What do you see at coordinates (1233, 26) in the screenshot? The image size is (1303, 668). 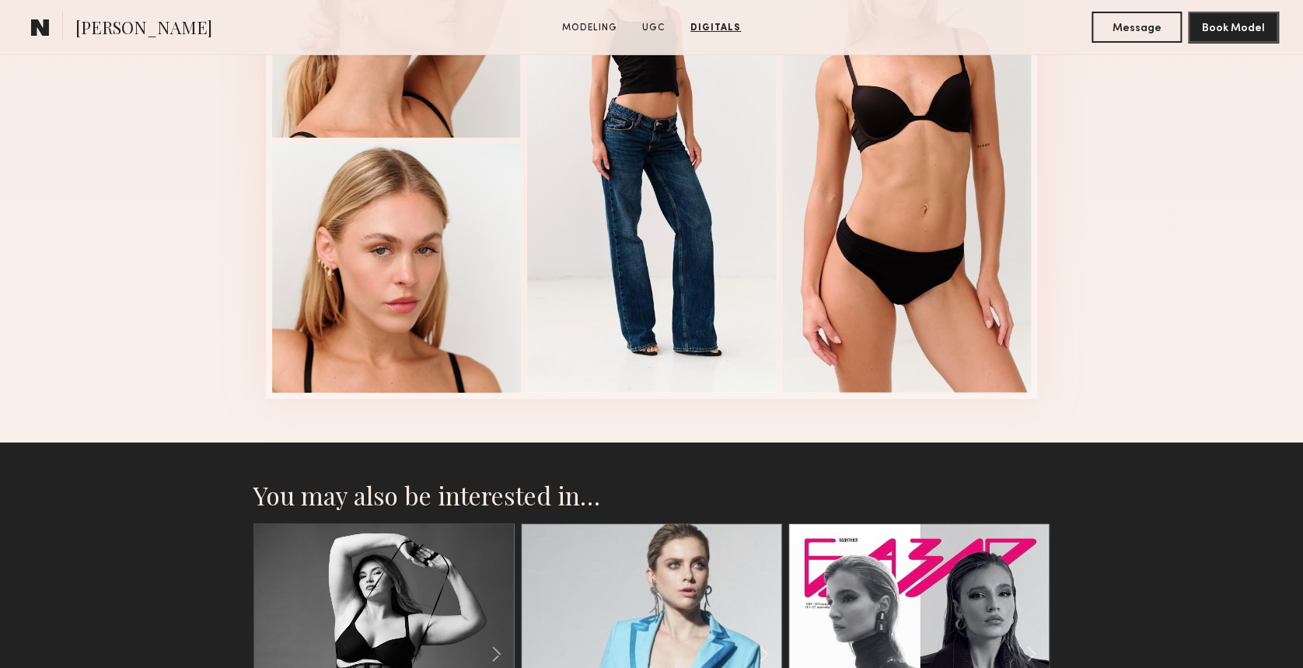 I see `a: Book Model` at bounding box center [1233, 26].